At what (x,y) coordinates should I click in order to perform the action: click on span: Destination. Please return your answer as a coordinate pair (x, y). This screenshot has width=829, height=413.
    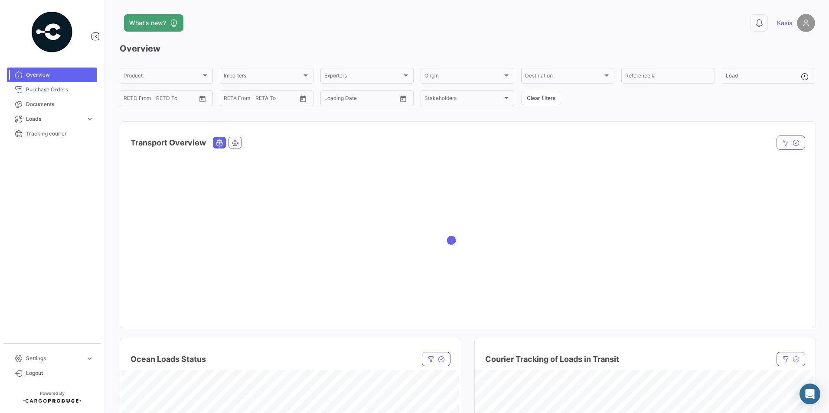
    Looking at the image, I should click on (563, 77).